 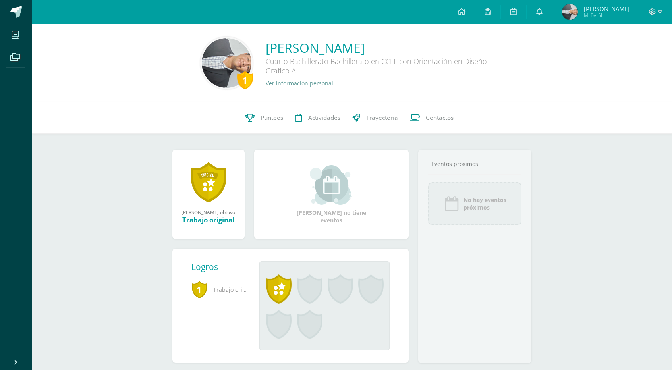 I want to click on span: Actividades, so click(x=324, y=118).